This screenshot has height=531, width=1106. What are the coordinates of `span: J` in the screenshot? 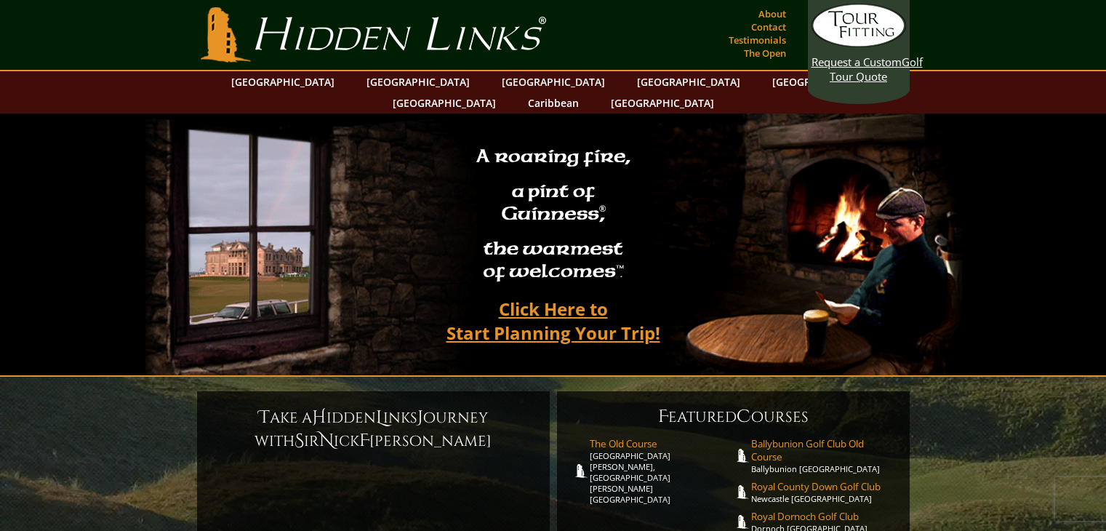 It's located at (420, 417).